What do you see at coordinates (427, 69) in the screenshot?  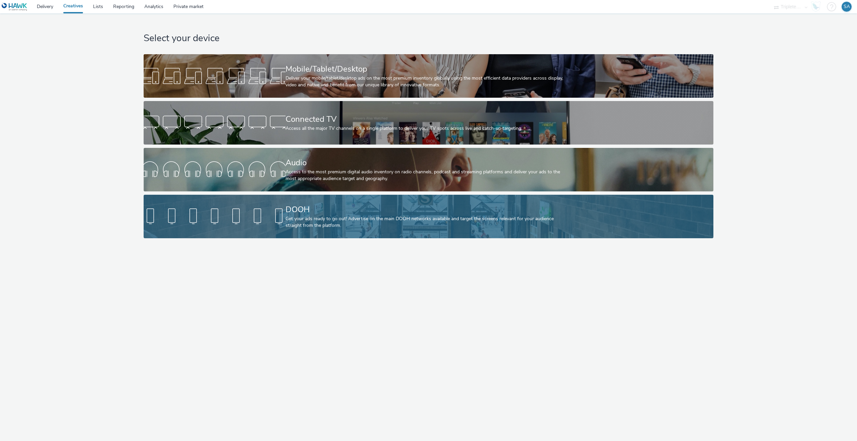 I see `div: Mobile/Tablet/Desktop` at bounding box center [427, 69].